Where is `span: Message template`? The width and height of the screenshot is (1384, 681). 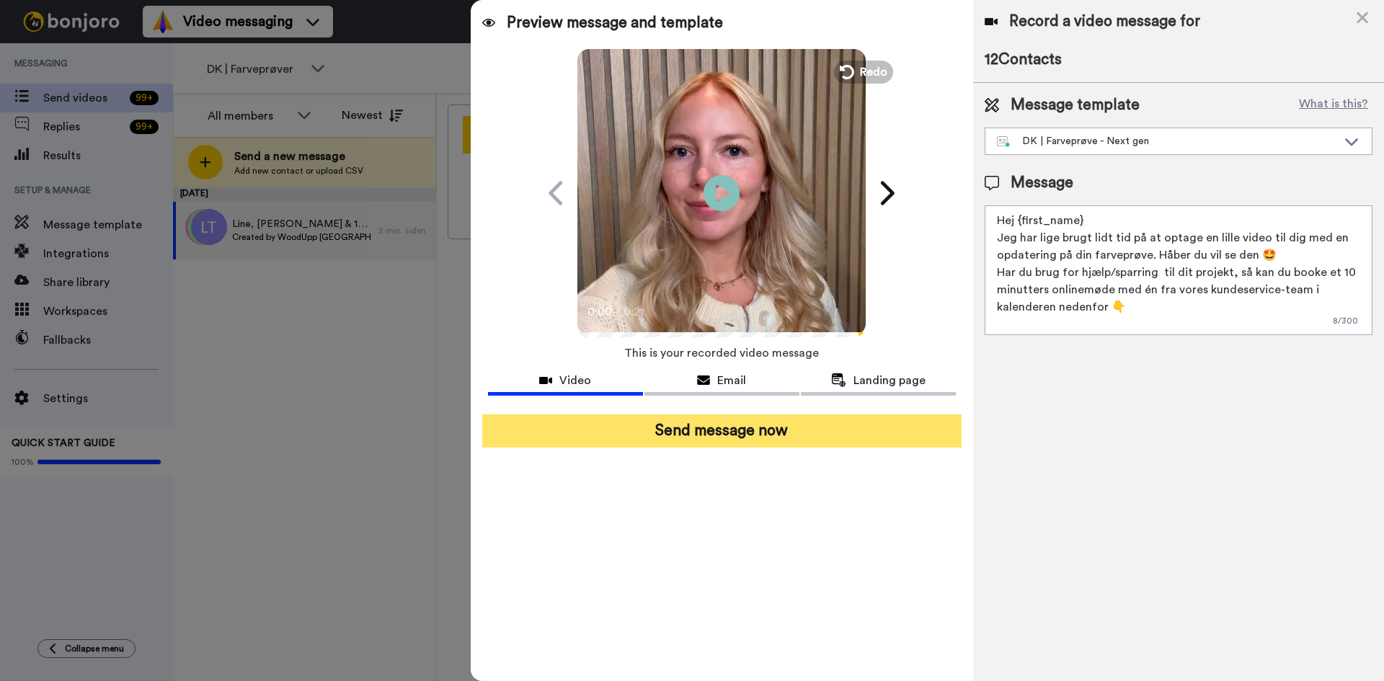
span: Message template is located at coordinates (1075, 105).